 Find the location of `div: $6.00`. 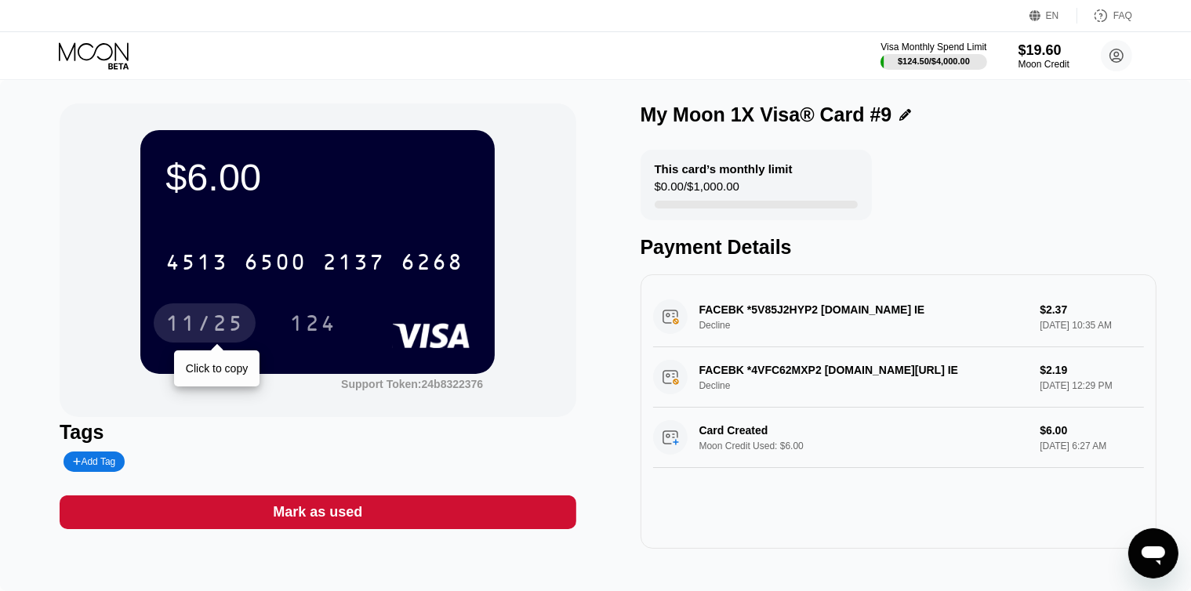

div: $6.00 is located at coordinates (317, 177).